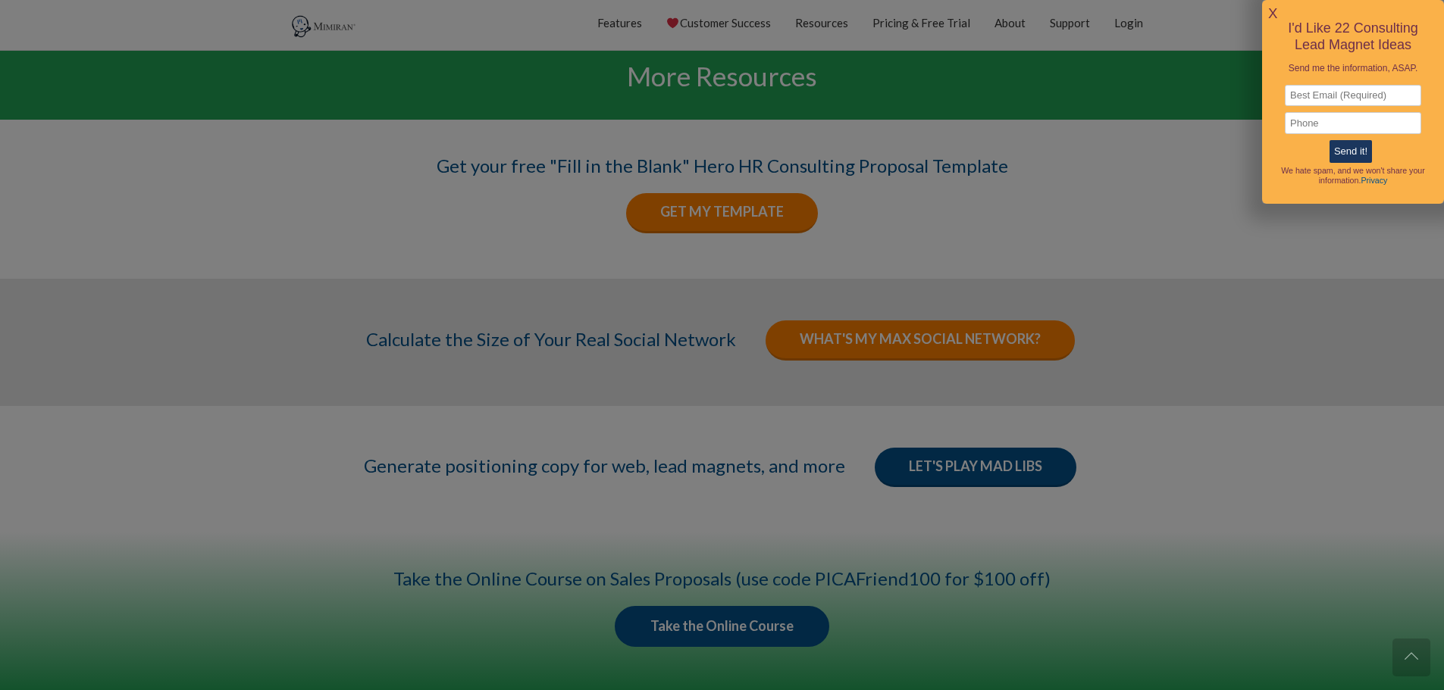 Image resolution: width=1444 pixels, height=690 pixels. I want to click on input: Best Email (Required), so click(1353, 95).